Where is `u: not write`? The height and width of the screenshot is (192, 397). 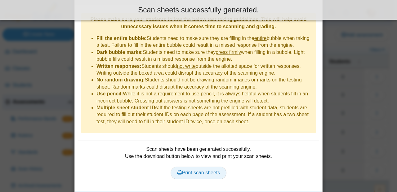 u: not write is located at coordinates (186, 66).